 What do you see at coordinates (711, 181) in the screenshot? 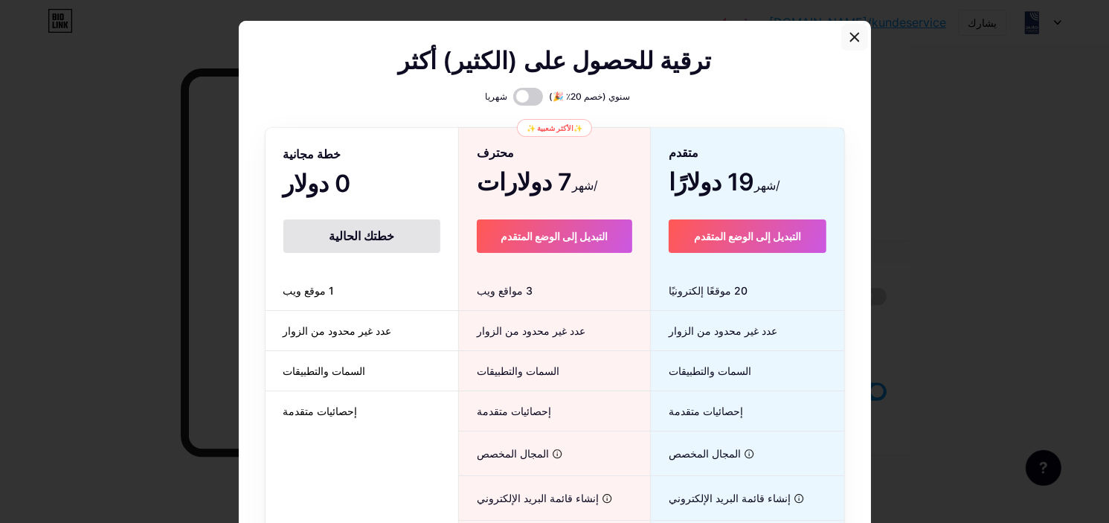
I see `font: 19 دولارًا` at bounding box center [711, 181].